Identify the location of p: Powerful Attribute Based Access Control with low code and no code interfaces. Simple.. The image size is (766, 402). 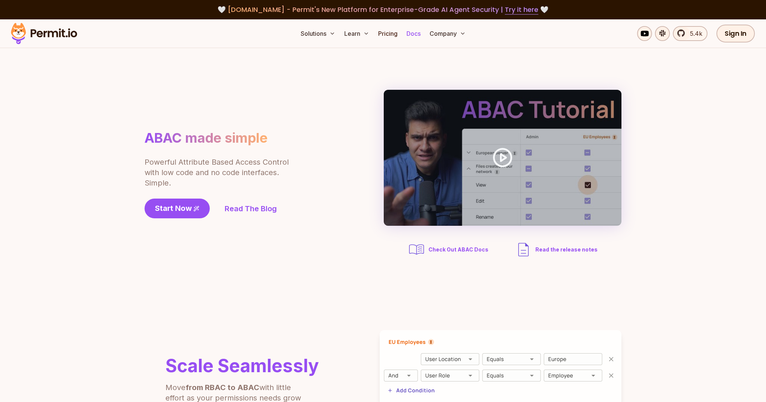
(217, 172).